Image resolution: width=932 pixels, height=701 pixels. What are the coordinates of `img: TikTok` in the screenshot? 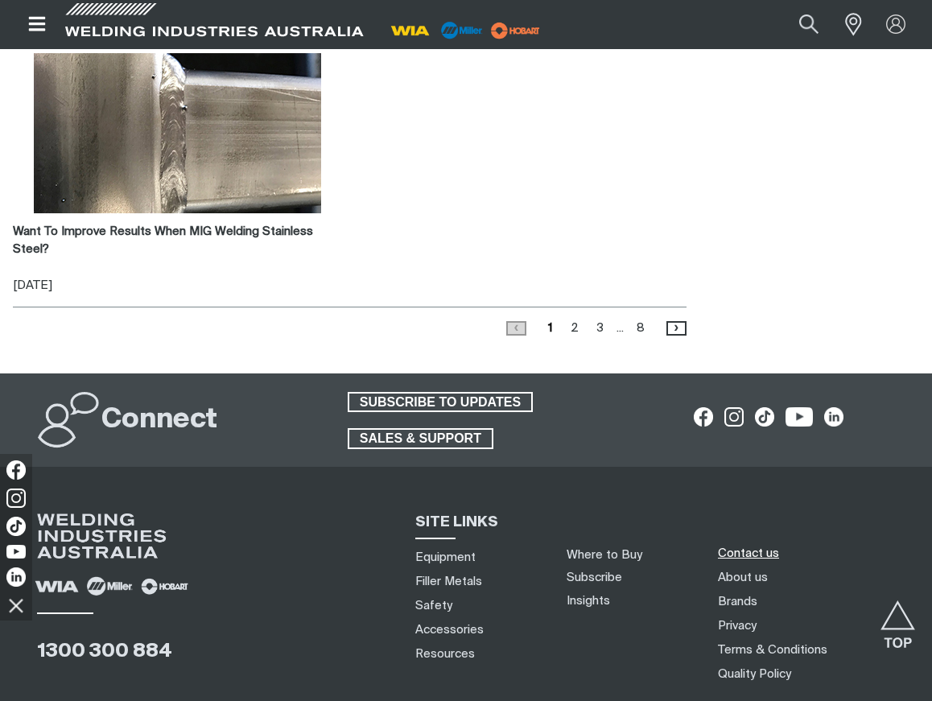 It's located at (16, 526).